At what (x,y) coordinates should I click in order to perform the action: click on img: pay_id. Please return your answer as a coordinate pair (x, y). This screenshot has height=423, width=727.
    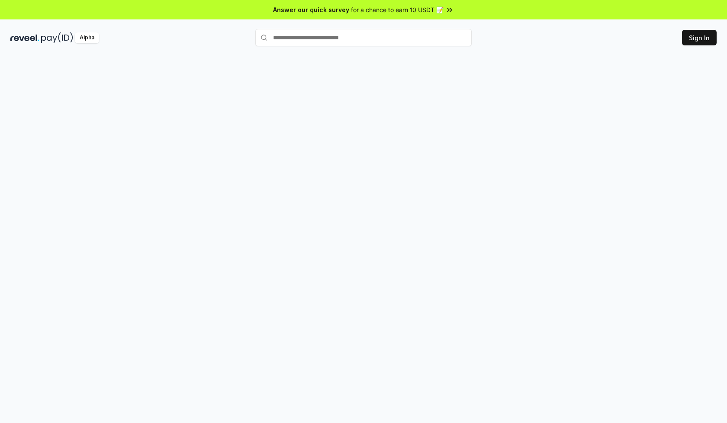
    Looking at the image, I should click on (57, 38).